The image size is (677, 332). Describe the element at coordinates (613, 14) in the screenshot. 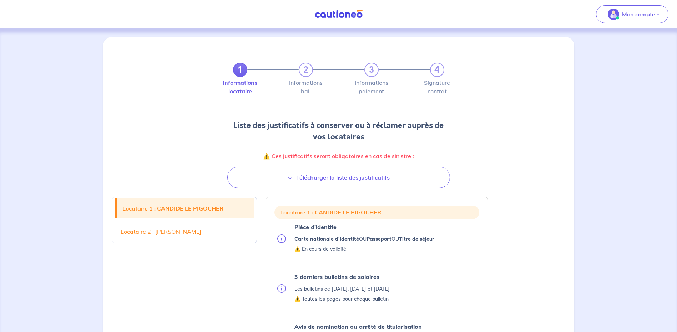

I see `img: illu_account_valid_menu.svg` at that location.